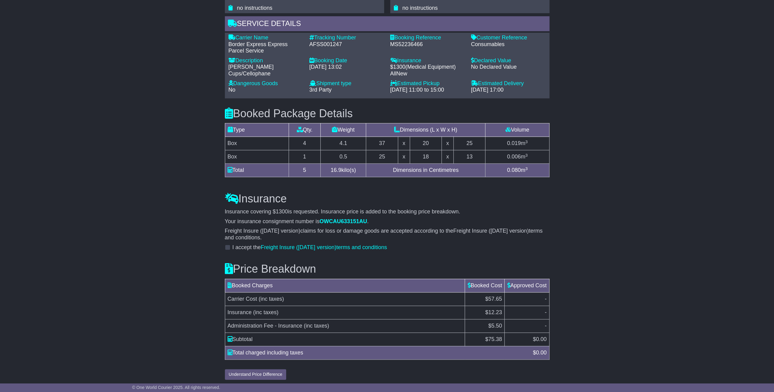 This screenshot has width=774, height=392. What do you see at coordinates (517, 130) in the screenshot?
I see `td: Volume` at bounding box center [517, 130].